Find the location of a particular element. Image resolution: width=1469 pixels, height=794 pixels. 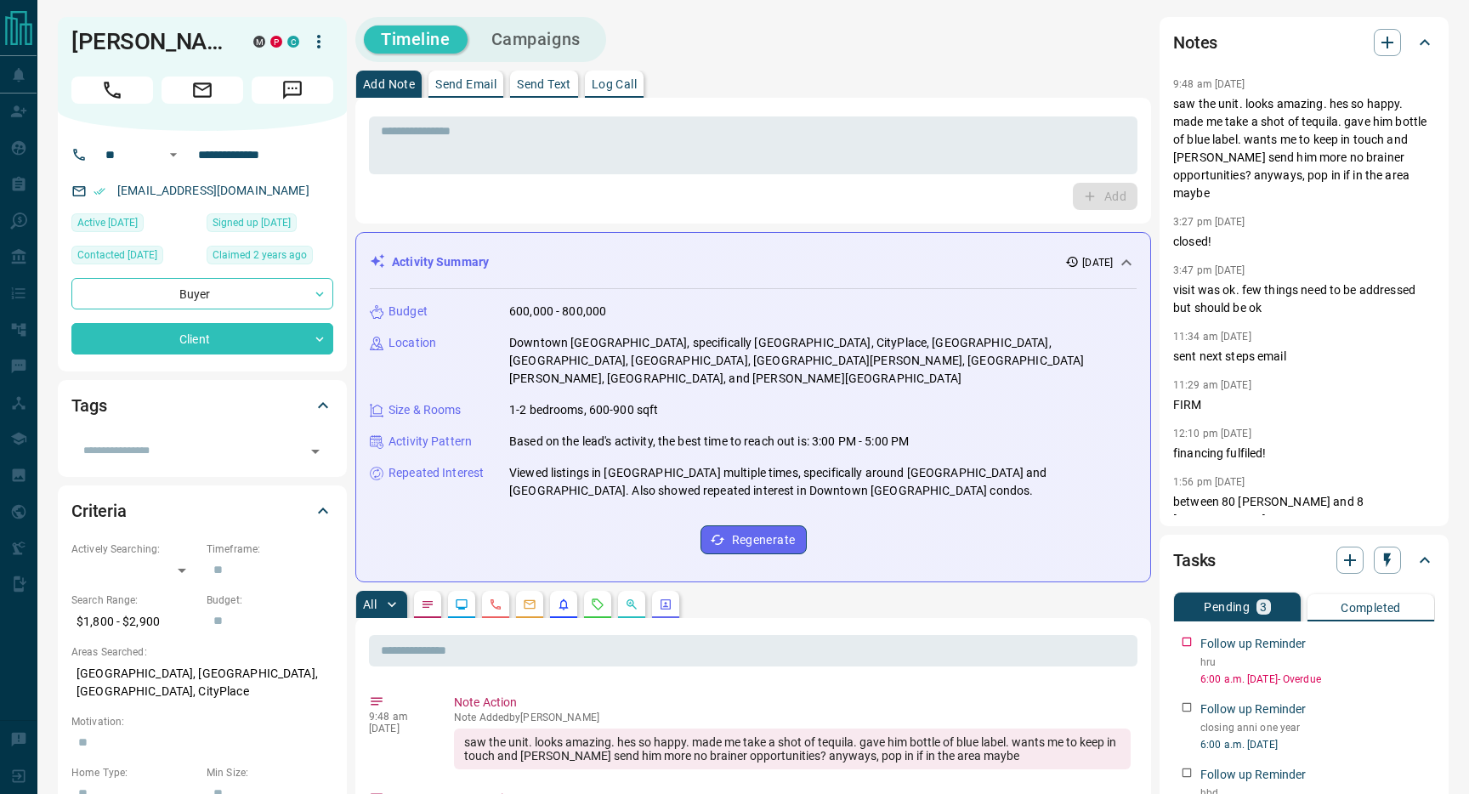

div: Notes is located at coordinates (1305, 43).